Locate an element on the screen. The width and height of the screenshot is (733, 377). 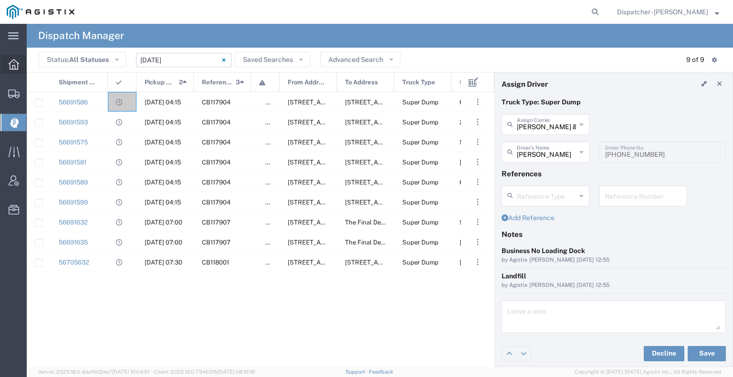
span: 9253660399 is located at coordinates (479, 222).